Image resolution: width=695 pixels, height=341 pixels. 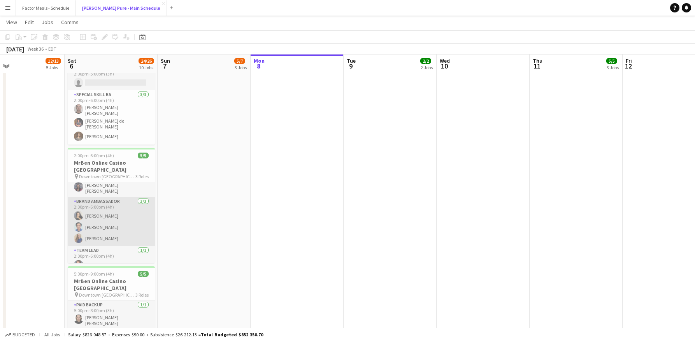 What do you see at coordinates (29, 22) in the screenshot?
I see `span: Edit` at bounding box center [29, 22].